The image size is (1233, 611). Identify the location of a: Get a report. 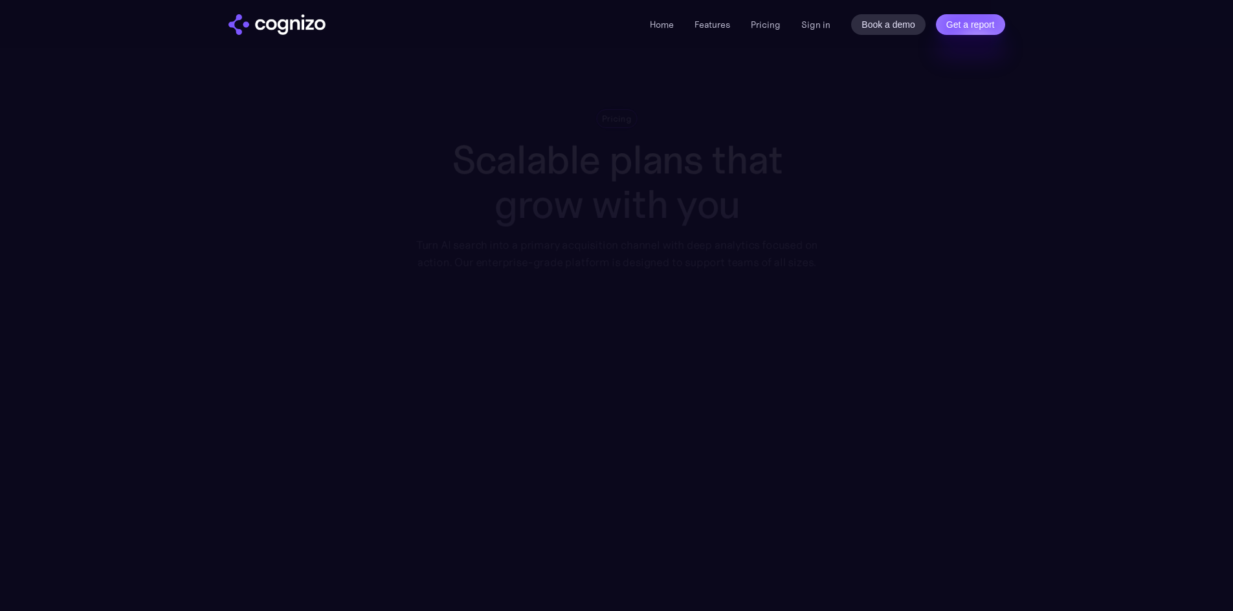
(970, 25).